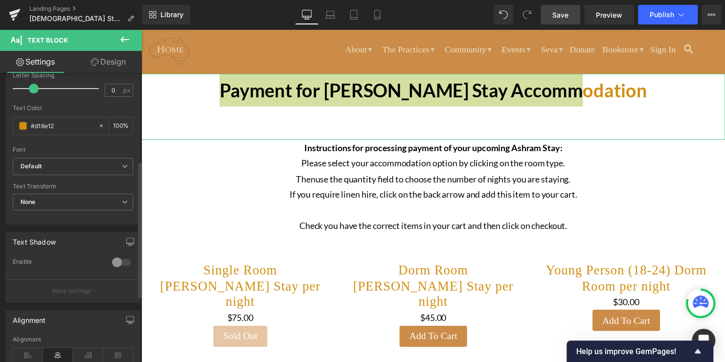 The height and width of the screenshot is (362, 725). What do you see at coordinates (172, 15) in the screenshot?
I see `span: Library` at bounding box center [172, 15].